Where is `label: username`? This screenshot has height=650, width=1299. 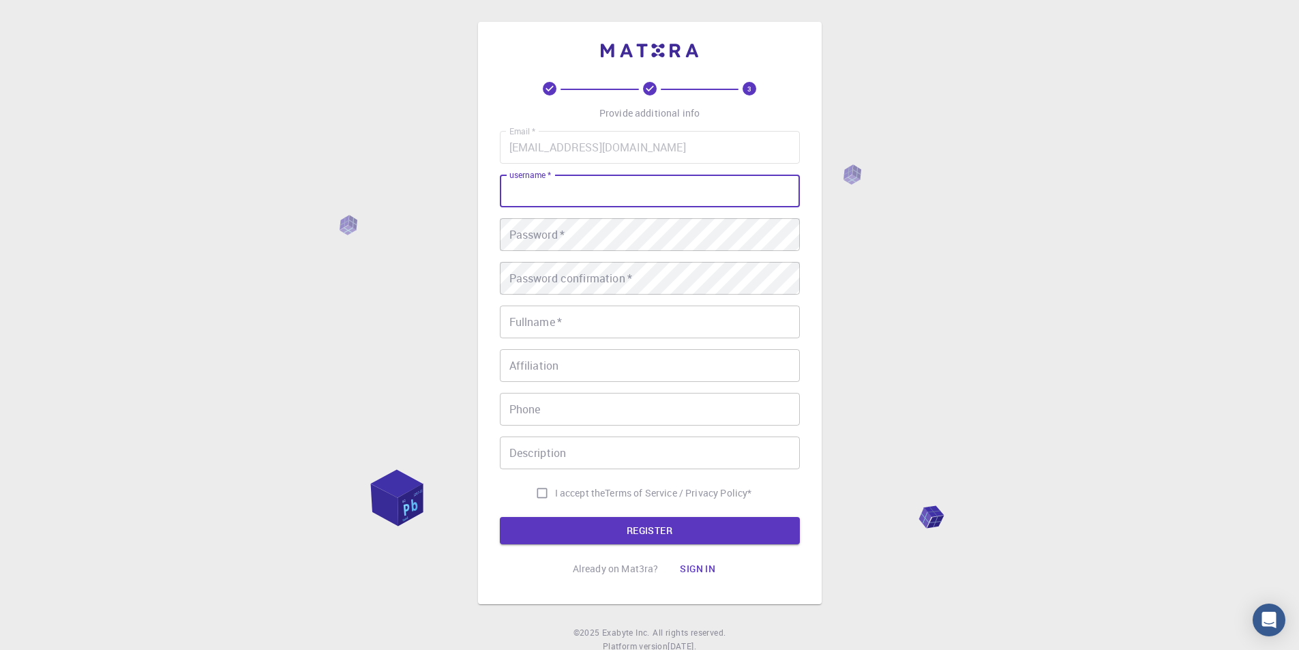 label: username is located at coordinates (530, 175).